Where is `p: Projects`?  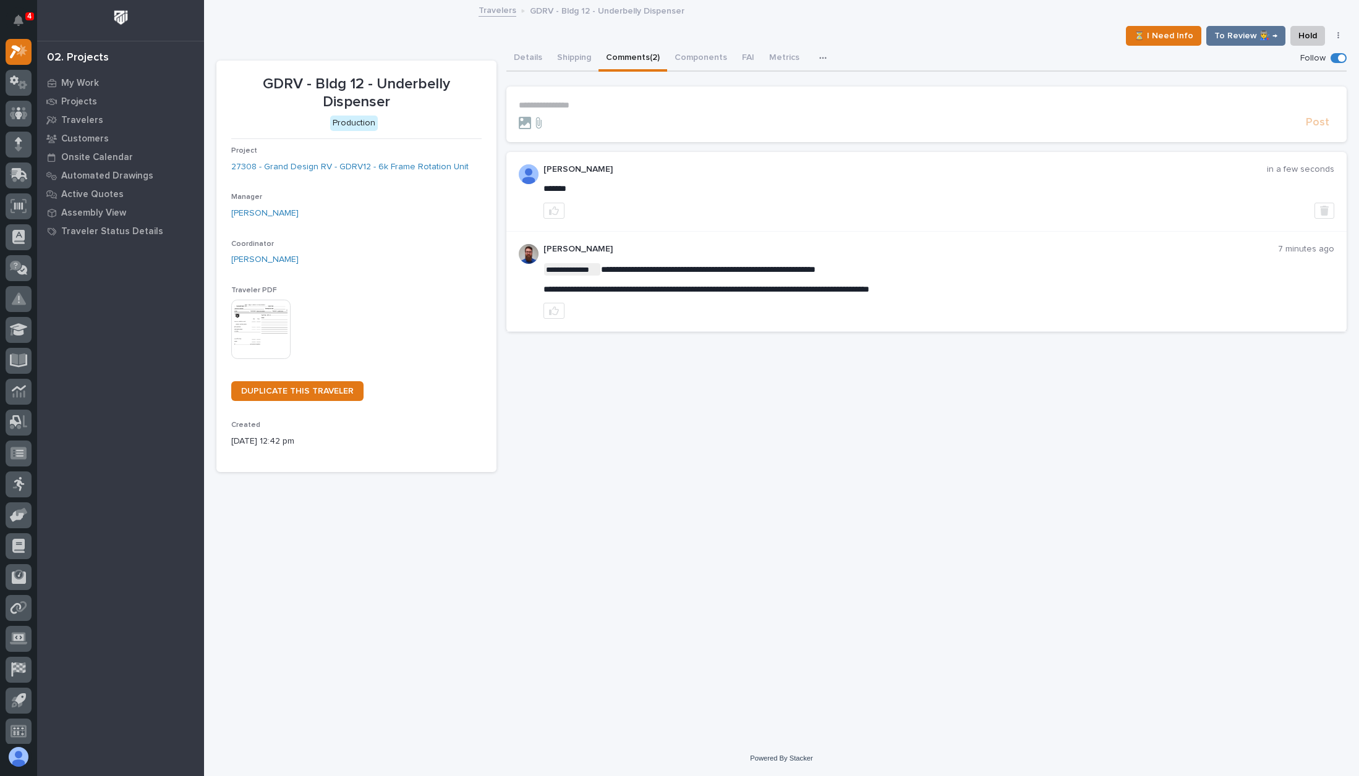
p: Projects is located at coordinates (79, 102).